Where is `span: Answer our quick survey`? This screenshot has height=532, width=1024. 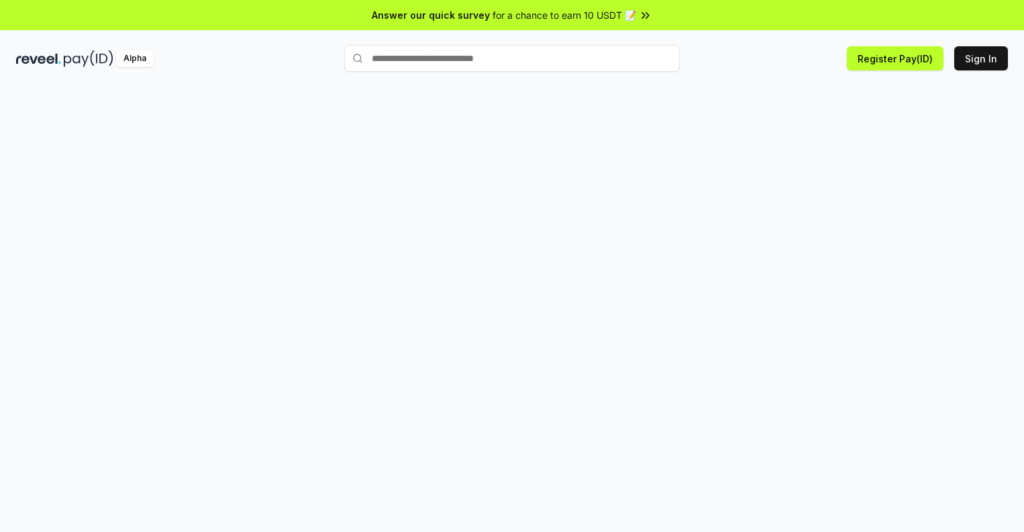 span: Answer our quick survey is located at coordinates (431, 15).